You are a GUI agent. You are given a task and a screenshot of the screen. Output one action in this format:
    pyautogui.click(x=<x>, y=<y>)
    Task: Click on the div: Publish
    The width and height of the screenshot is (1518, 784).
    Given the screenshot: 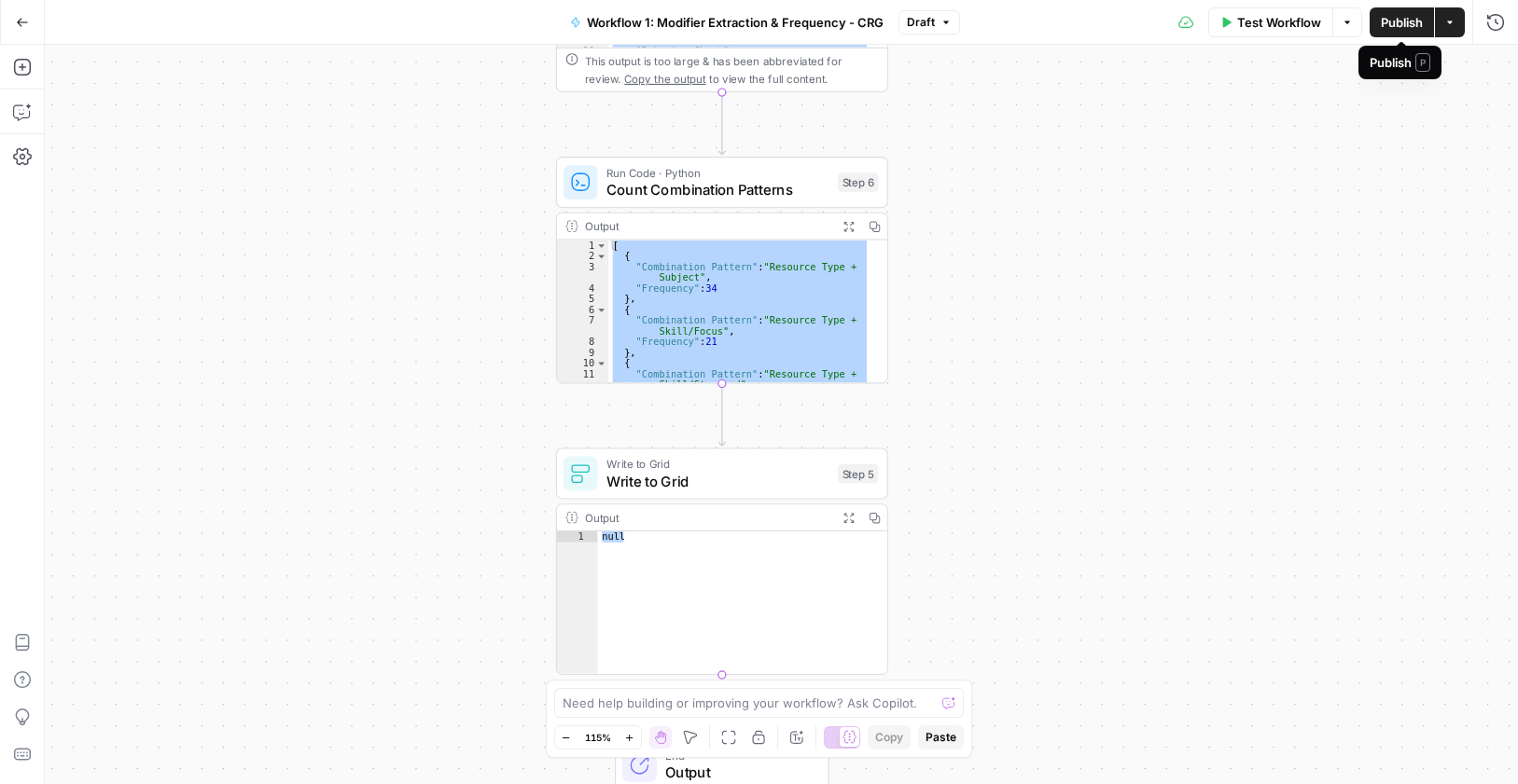 What is the action you would take?
    pyautogui.click(x=1400, y=63)
    